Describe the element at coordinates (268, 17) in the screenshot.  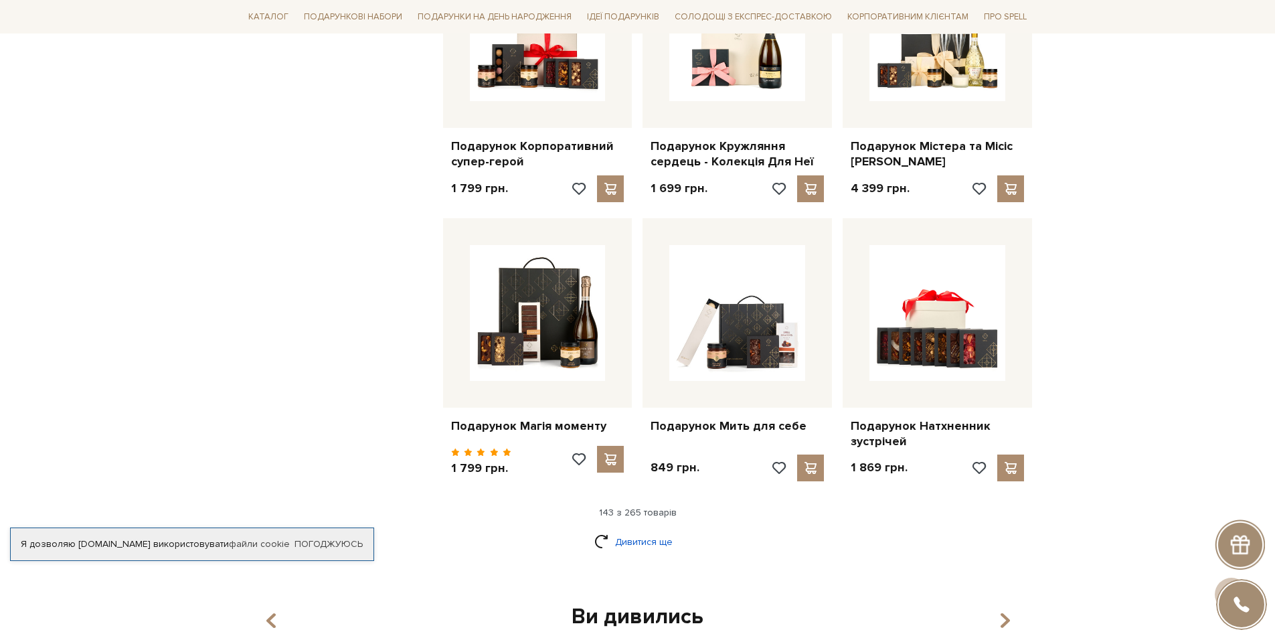
I see `span: Каталог` at that location.